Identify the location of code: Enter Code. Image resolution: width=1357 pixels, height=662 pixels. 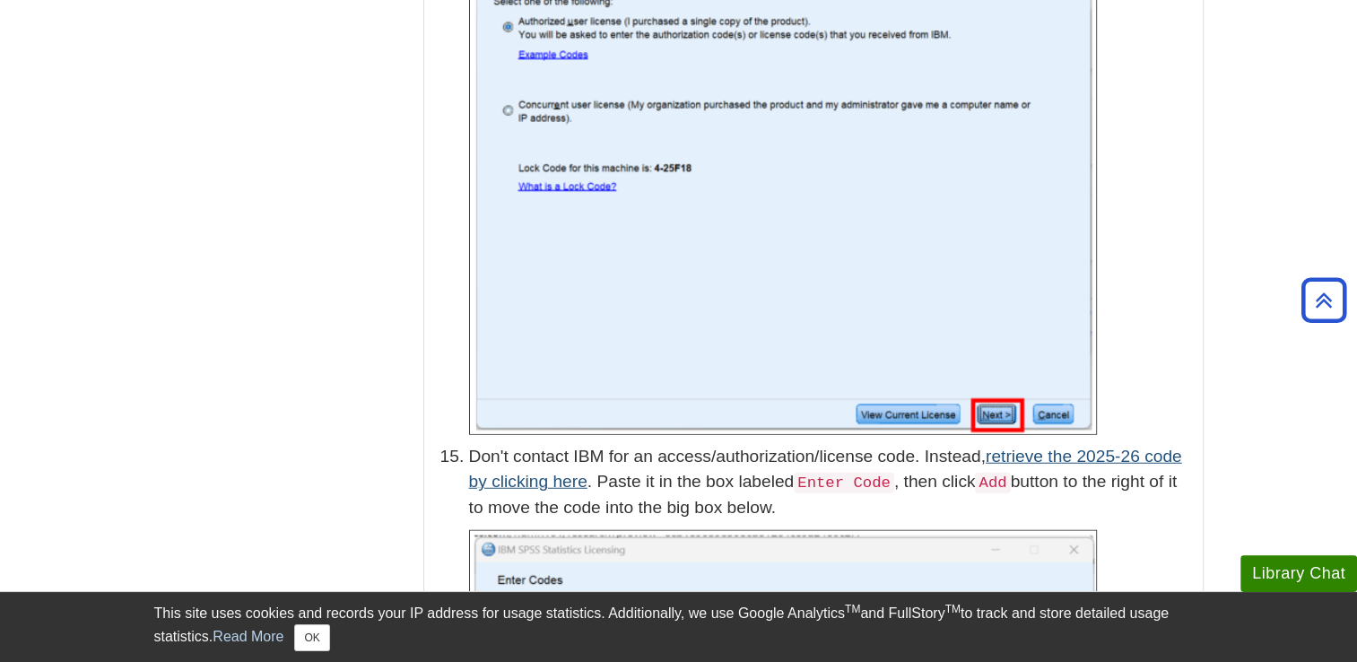
(844, 483).